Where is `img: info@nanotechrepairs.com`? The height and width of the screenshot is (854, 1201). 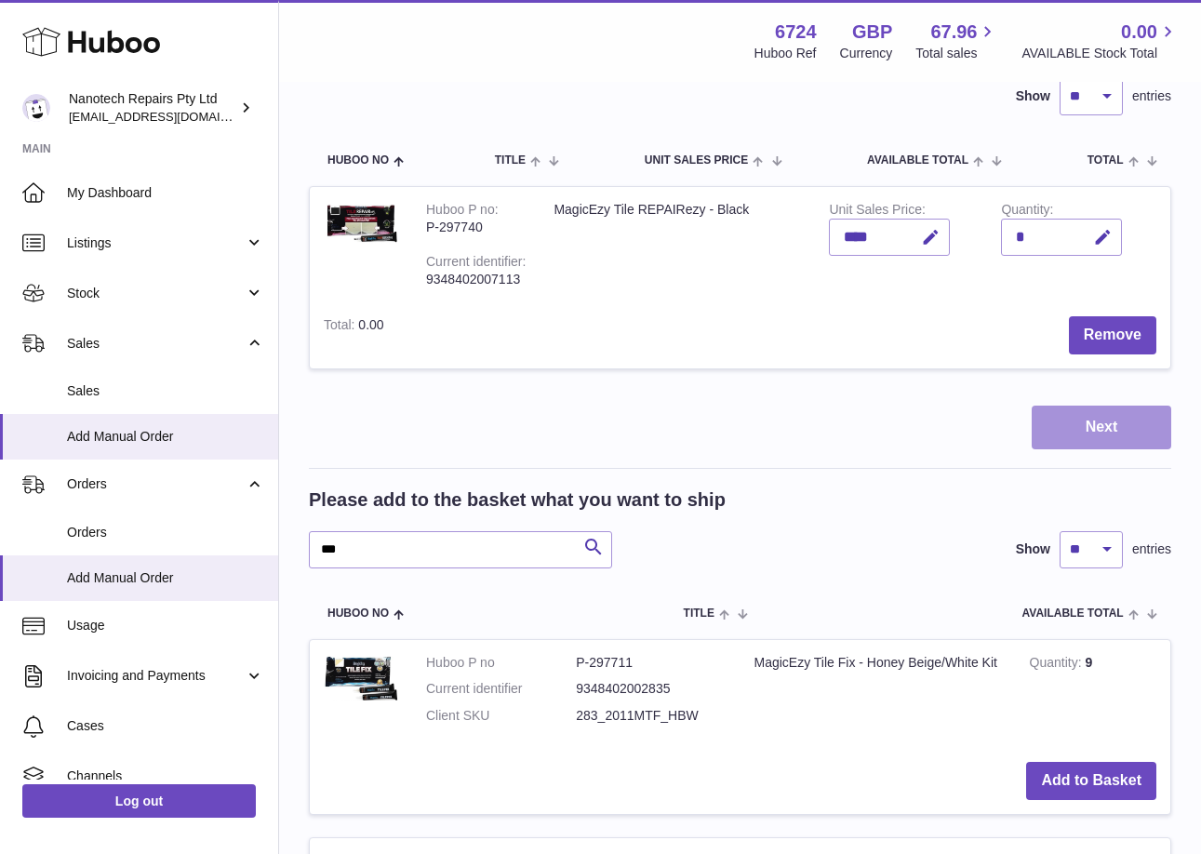 img: info@nanotechrepairs.com is located at coordinates (36, 108).